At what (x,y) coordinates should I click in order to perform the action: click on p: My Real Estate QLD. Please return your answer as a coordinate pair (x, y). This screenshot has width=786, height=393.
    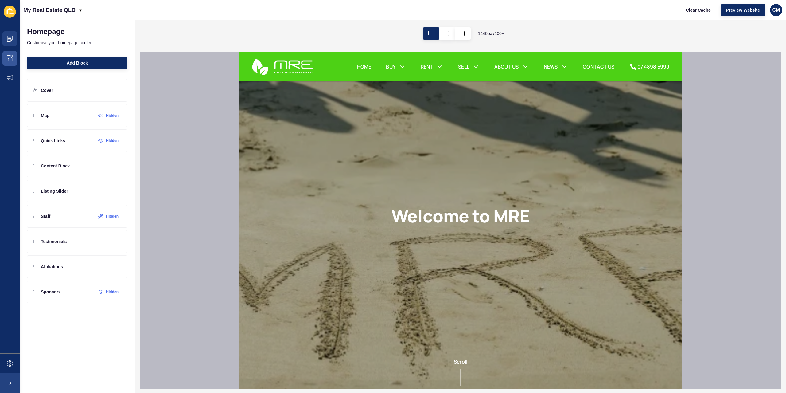
    Looking at the image, I should click on (49, 10).